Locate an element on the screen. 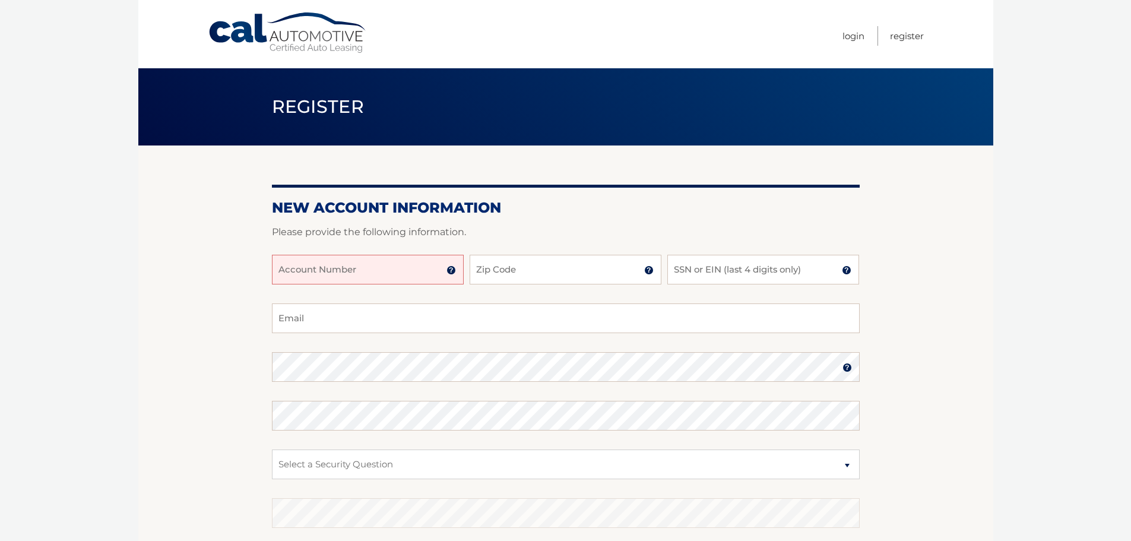 This screenshot has width=1131, height=541. a: Cal Automotive is located at coordinates (288, 33).